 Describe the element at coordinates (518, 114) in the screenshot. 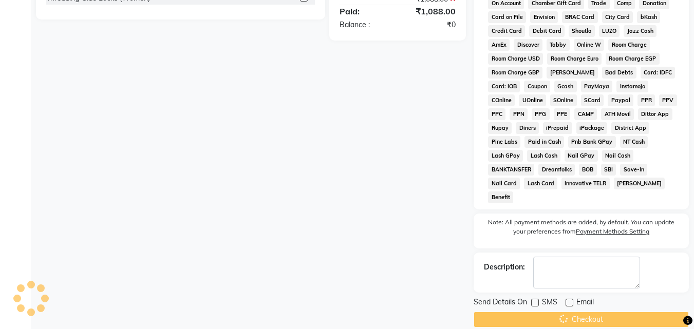

I see `span: PPN` at that location.